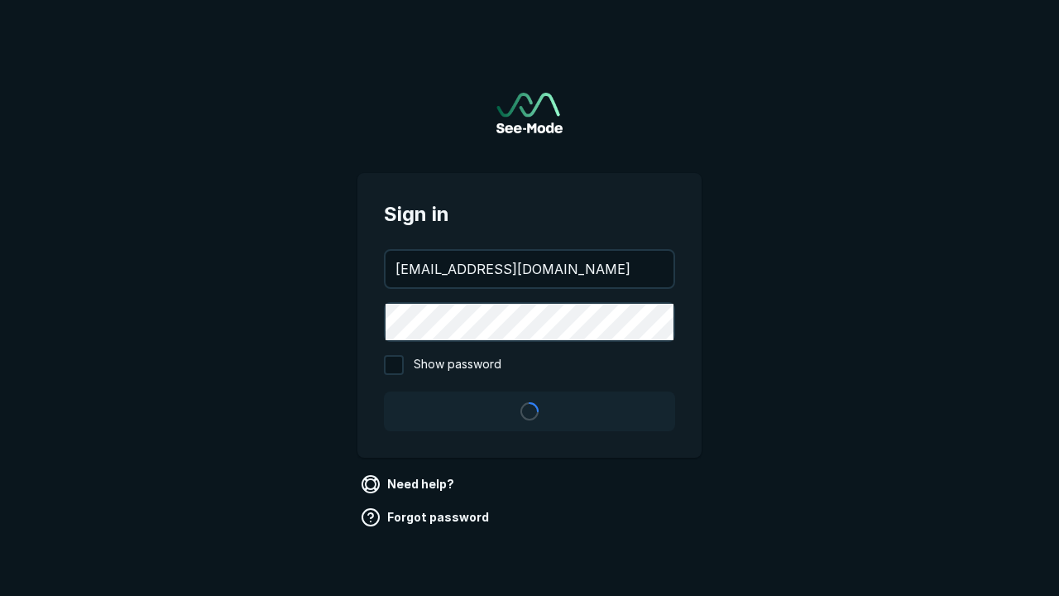  What do you see at coordinates (530, 113) in the screenshot?
I see `a: Go to sign in` at bounding box center [530, 113].